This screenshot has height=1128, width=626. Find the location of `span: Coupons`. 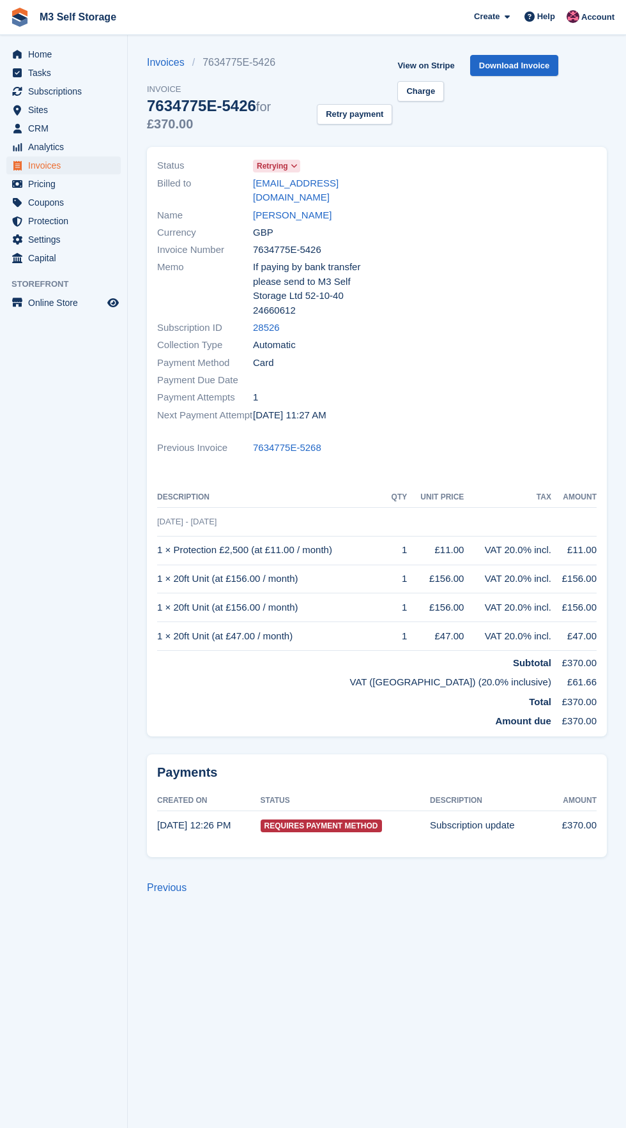

span: Coupons is located at coordinates (66, 202).